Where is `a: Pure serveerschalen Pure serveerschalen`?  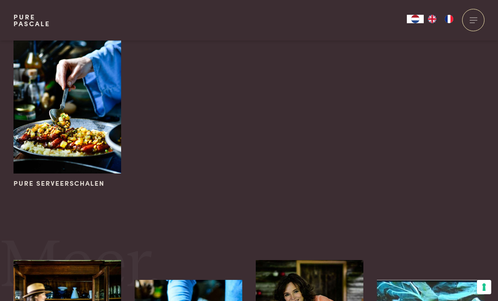 a: Pure serveerschalen Pure serveerschalen is located at coordinates (67, 100).